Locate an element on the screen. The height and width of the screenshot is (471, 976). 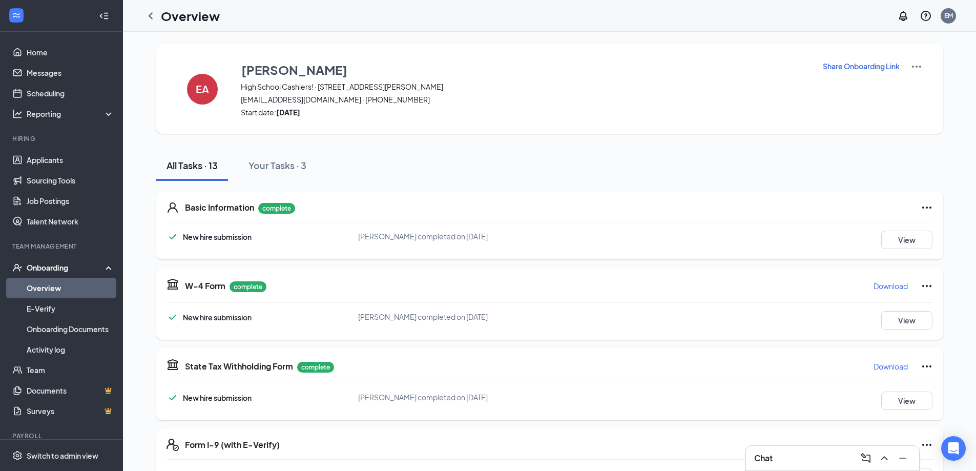
a: Overview is located at coordinates (70, 288).